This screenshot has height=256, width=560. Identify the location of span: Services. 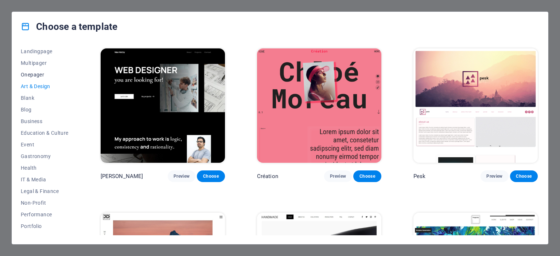
(44, 238).